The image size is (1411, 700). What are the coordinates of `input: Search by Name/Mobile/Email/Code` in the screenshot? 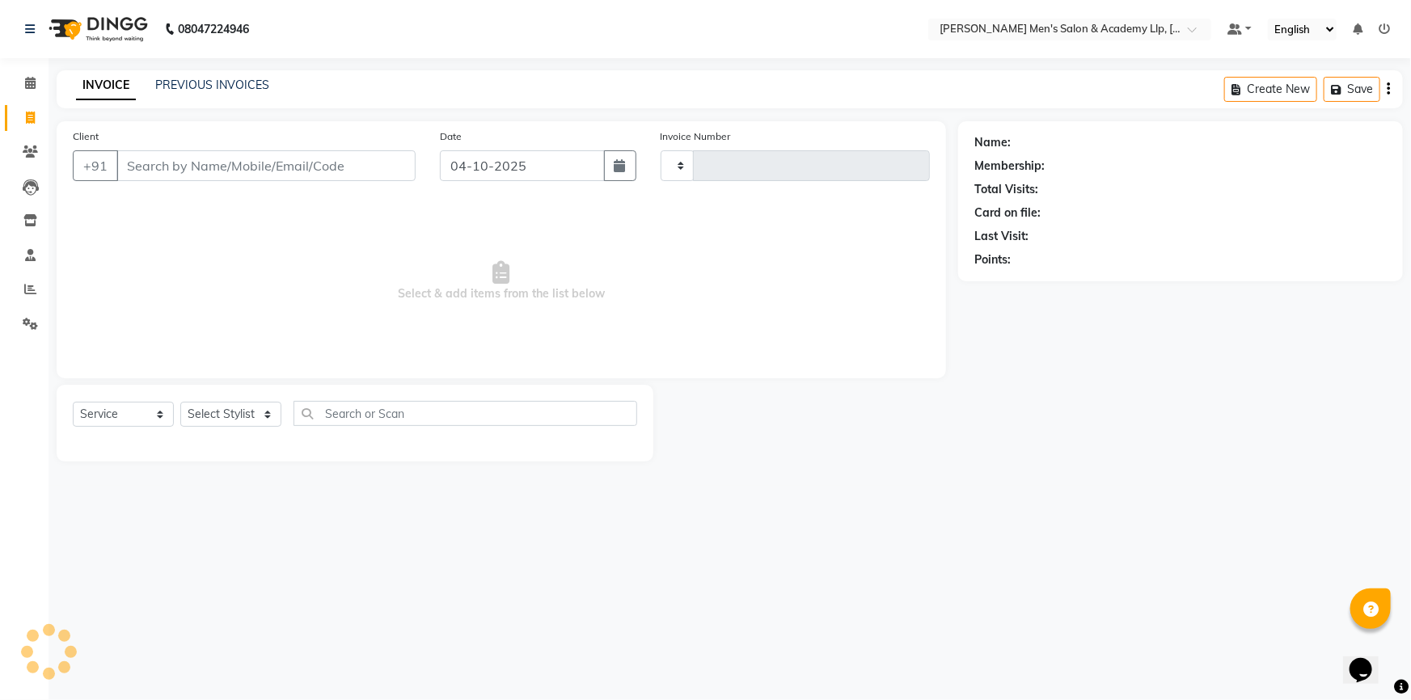 It's located at (266, 166).